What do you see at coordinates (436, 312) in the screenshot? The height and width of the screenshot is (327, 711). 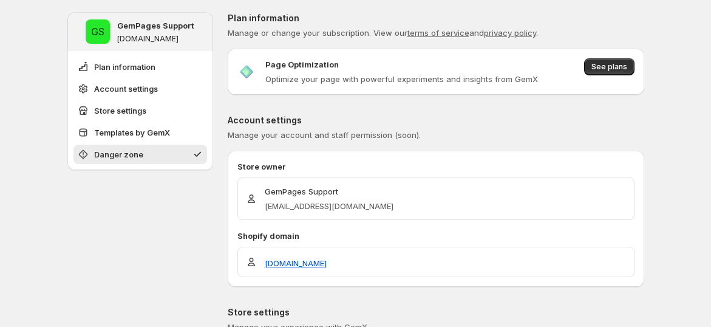 I see `p: Store settings` at bounding box center [436, 312].